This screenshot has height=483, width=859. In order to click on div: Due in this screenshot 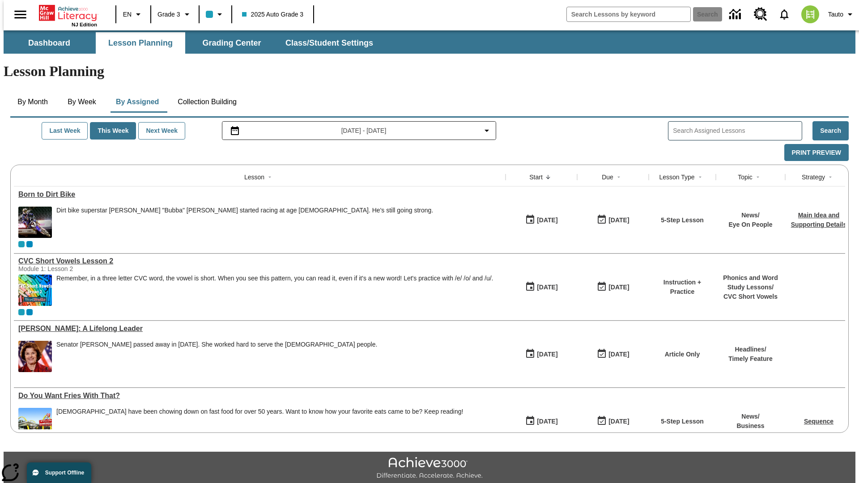, I will do `click(608, 177)`.